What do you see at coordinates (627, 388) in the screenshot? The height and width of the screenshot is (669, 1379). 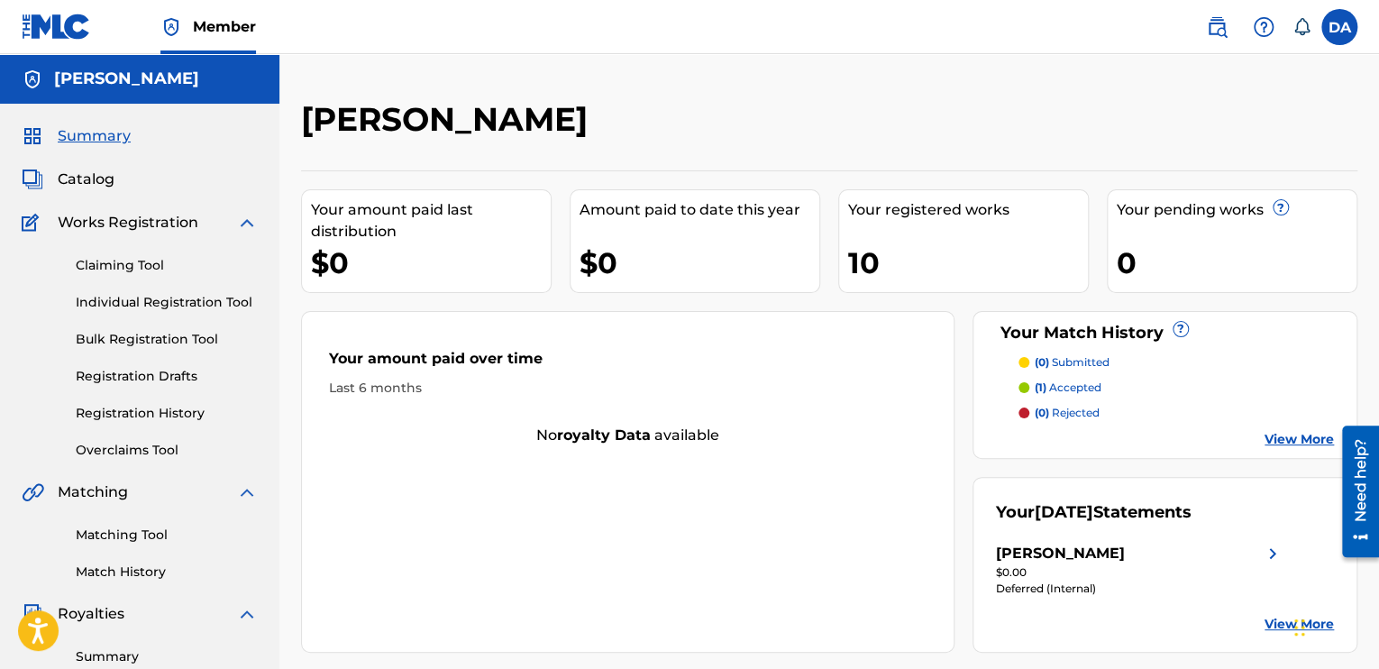 I see `div: Last 6 months` at bounding box center [627, 388].